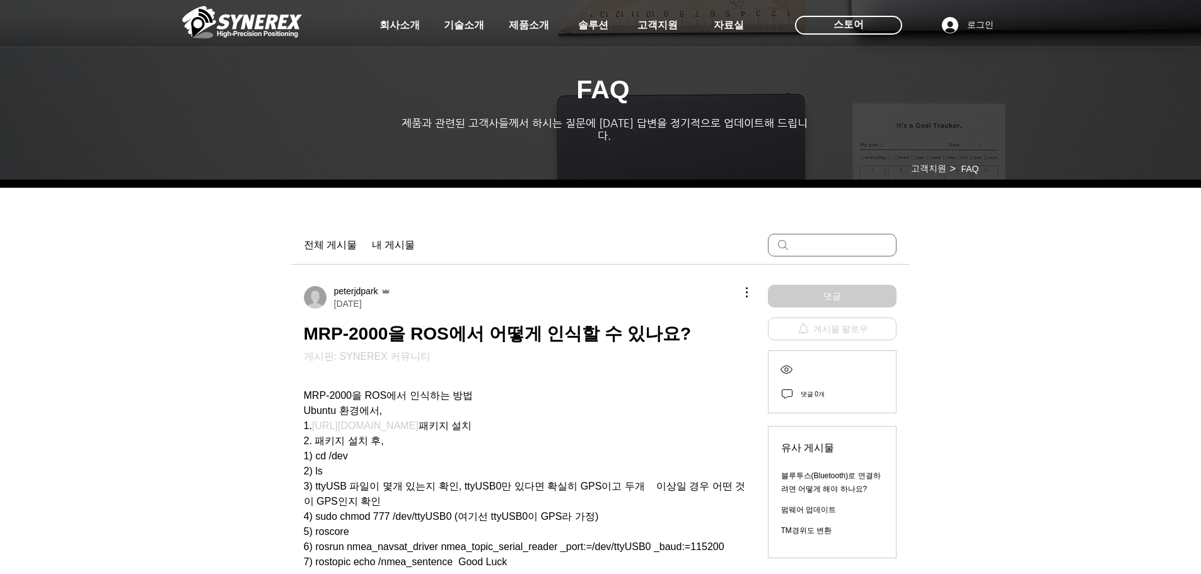  Describe the element at coordinates (525, 494) in the screenshot. I see `span: 3) ttyUSB 파일이 몇개 있는지 확인, ttyUSB0만 있다면 확실히 GPS이고 두개 이상일 경우 어떤 것이 GPS인지 확인` at that location.